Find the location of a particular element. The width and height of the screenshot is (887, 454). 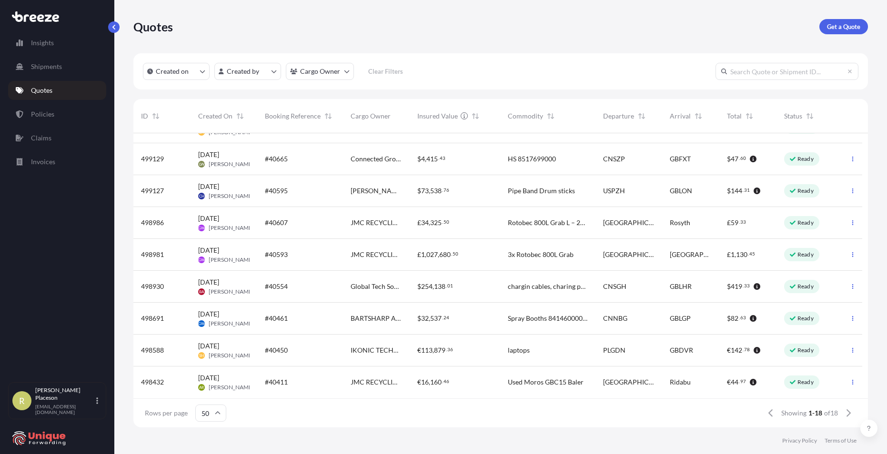

span: BA is located at coordinates (201, 292).